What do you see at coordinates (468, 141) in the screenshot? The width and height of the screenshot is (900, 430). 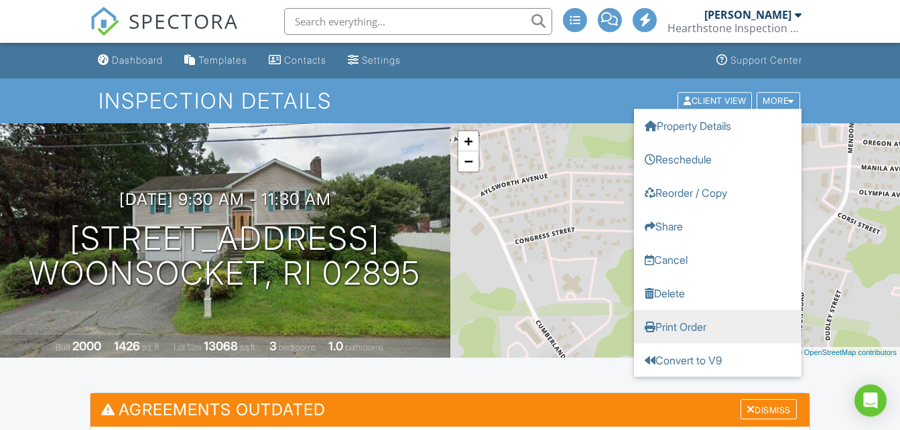 I see `a: Zoom in` at bounding box center [468, 141].